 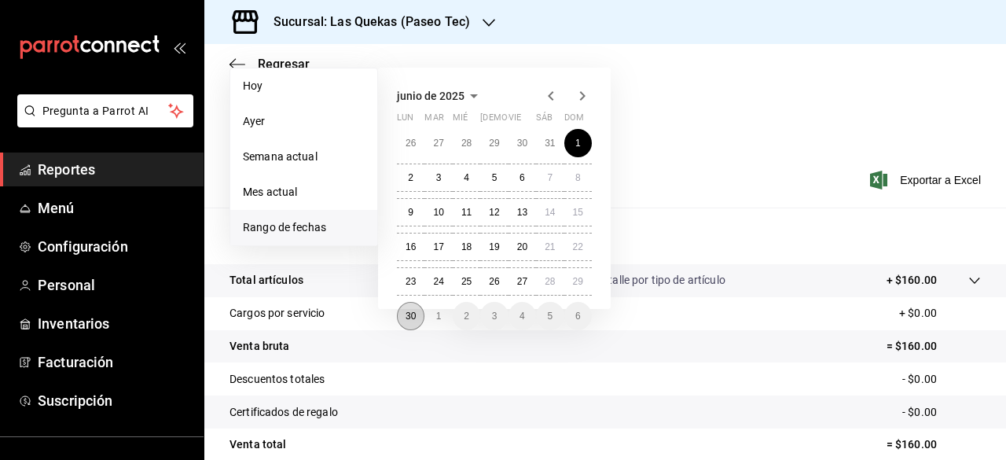 I want to click on abbr: 22 de junio de 2025, so click(x=577, y=247).